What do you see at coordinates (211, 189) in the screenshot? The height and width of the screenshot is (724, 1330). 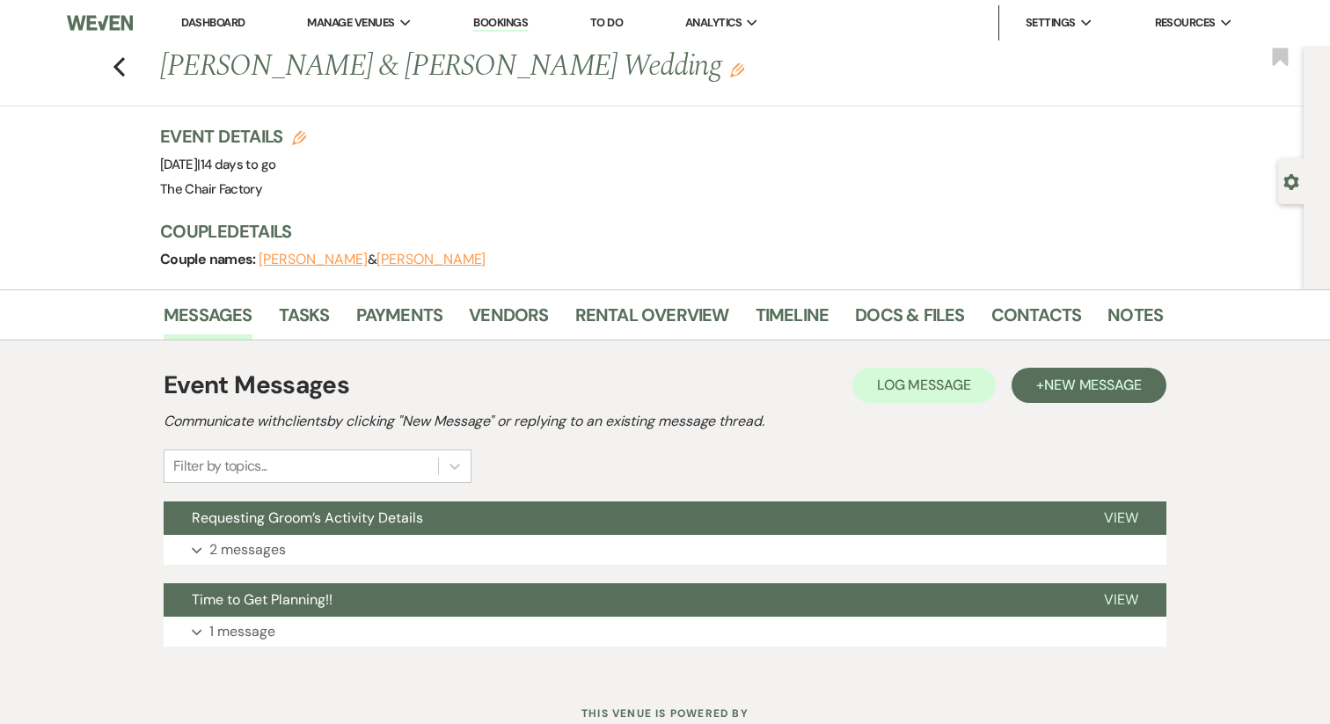 I see `span: The Chair Factory` at bounding box center [211, 189].